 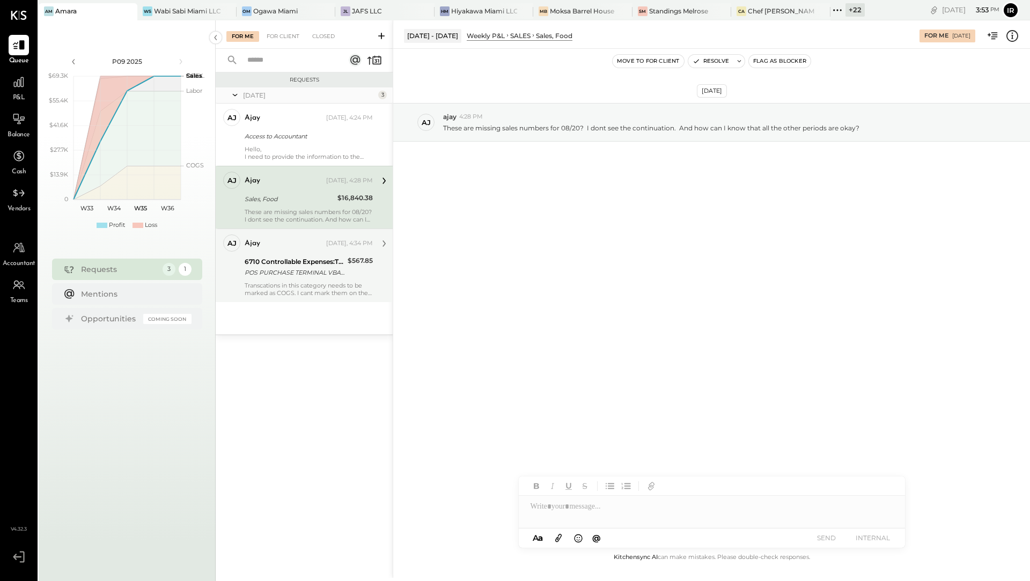 What do you see at coordinates (148, 11) in the screenshot?
I see `div: WS` at bounding box center [148, 11].